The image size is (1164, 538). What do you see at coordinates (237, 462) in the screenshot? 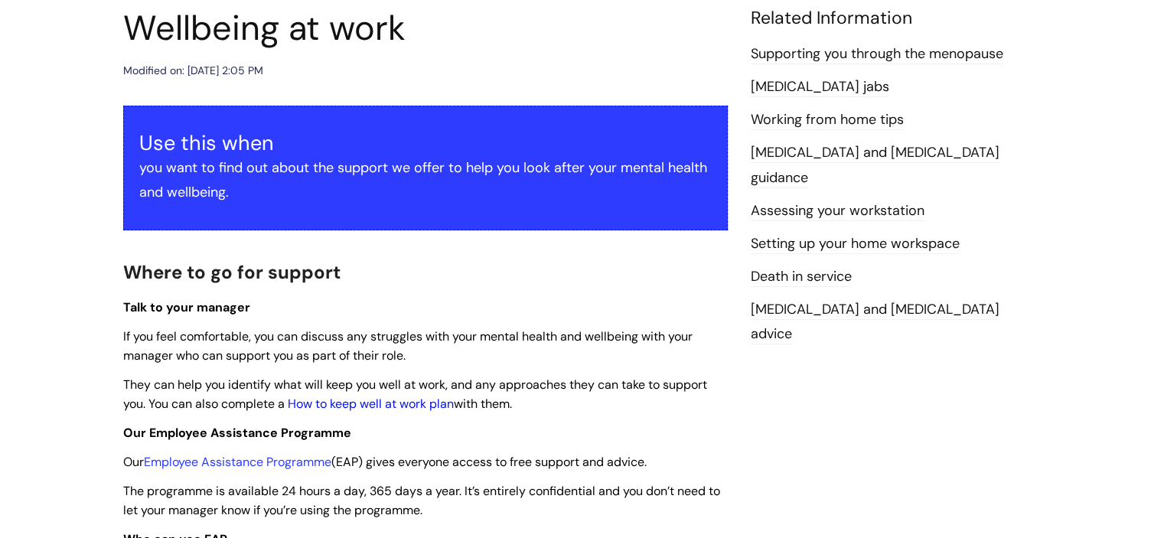
I see `a: Employee Assistance Programme` at bounding box center [237, 462].